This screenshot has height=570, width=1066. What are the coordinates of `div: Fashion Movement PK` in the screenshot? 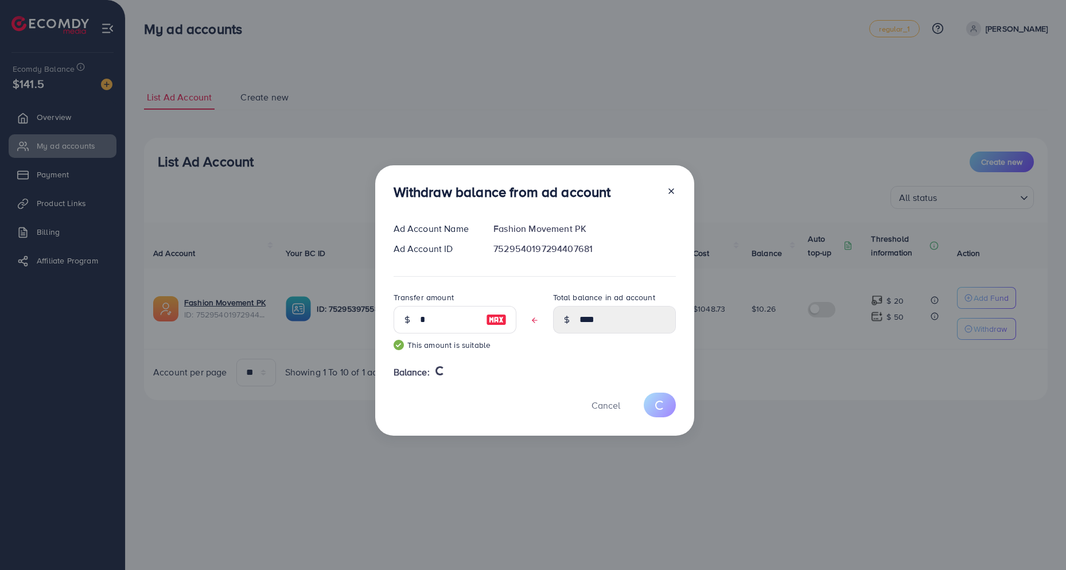 It's located at (584, 228).